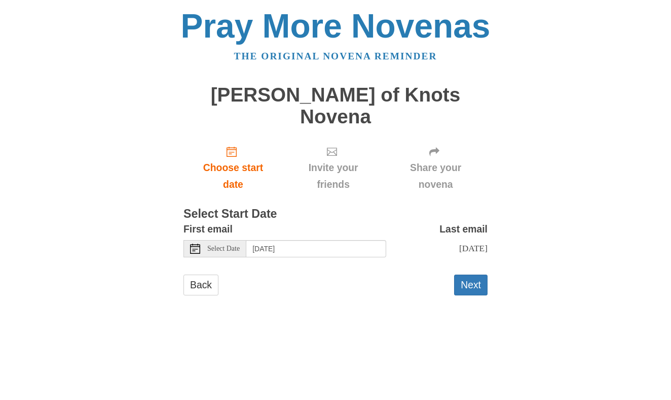  What do you see at coordinates (471, 285) in the screenshot?
I see `button: Next` at bounding box center [471, 285].